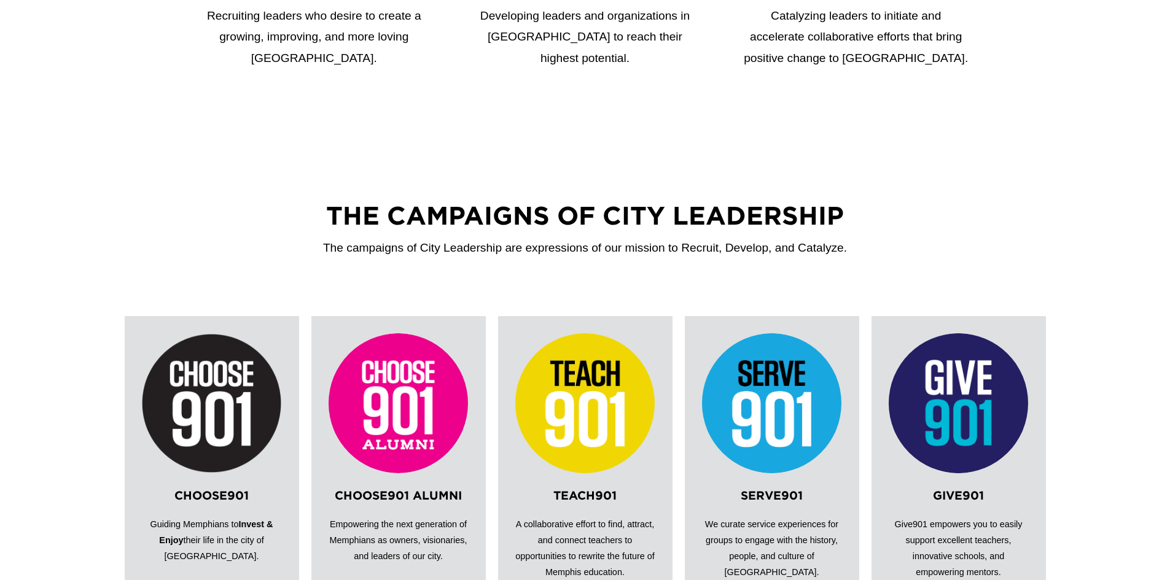 This screenshot has height=580, width=1170. I want to click on img: Logo "TEACH 901" on yellow circle, so click(585, 403).